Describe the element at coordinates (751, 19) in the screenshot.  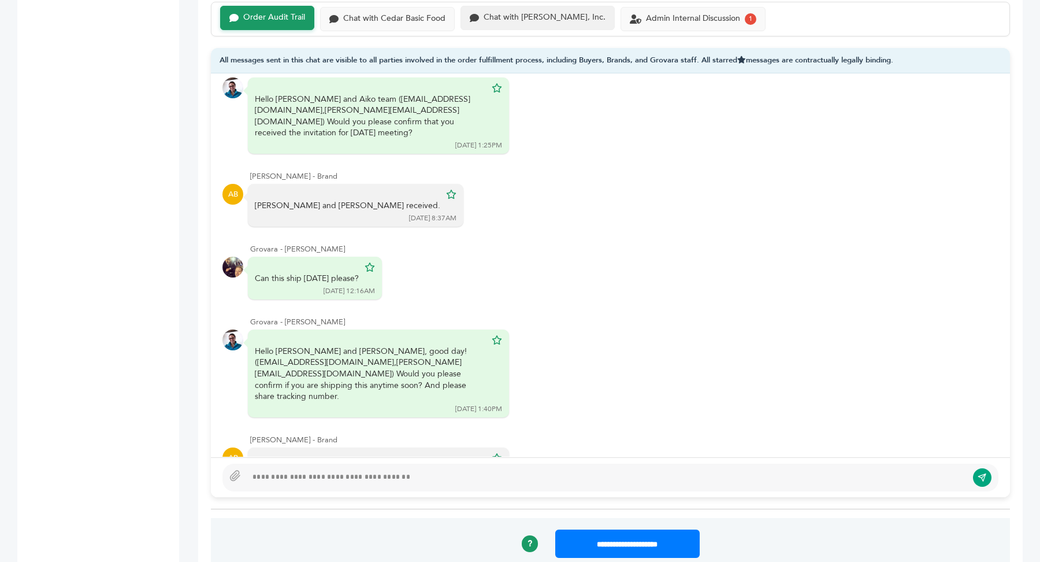
I see `div: 1` at that location.